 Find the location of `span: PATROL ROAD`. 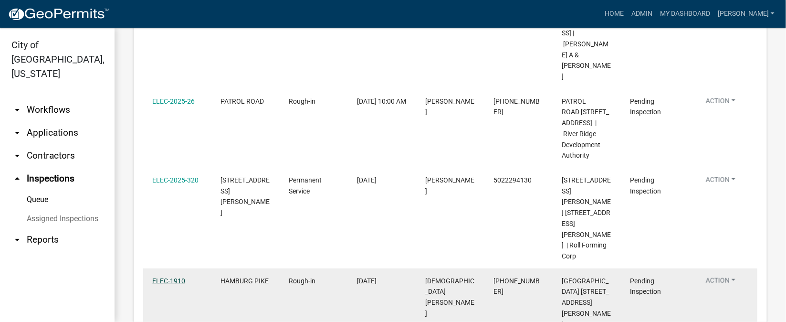

span: PATROL ROAD is located at coordinates (242, 101).